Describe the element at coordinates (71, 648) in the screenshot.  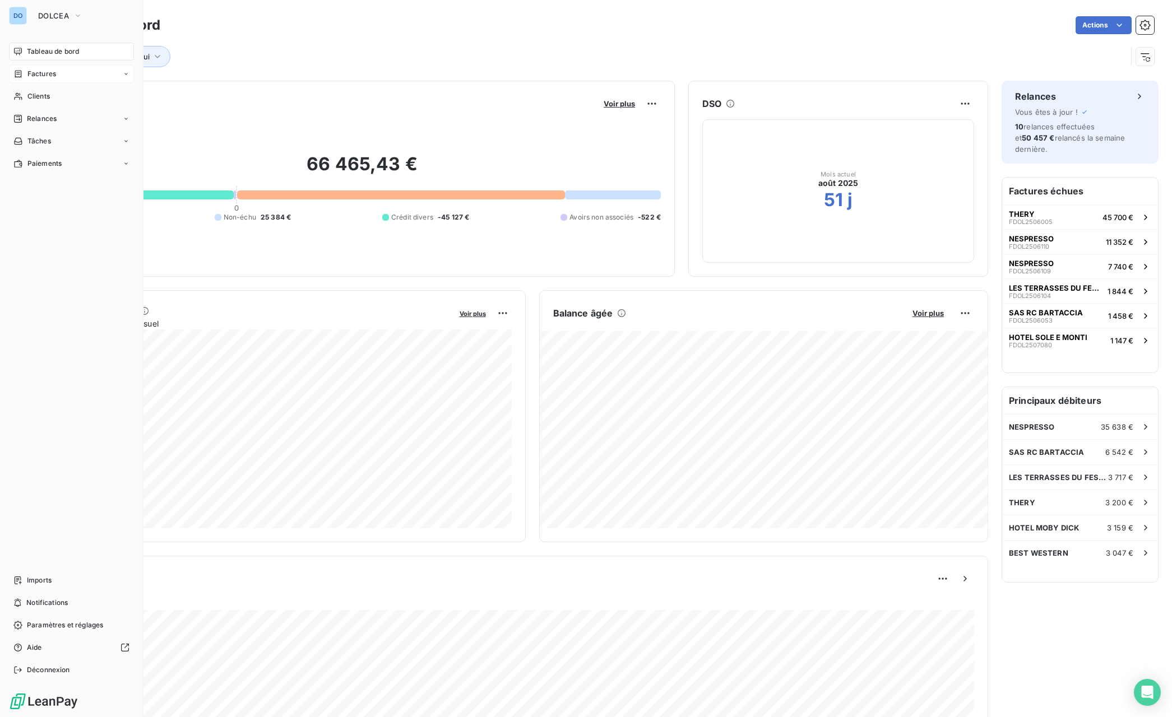
I see `a: Aide` at that location.